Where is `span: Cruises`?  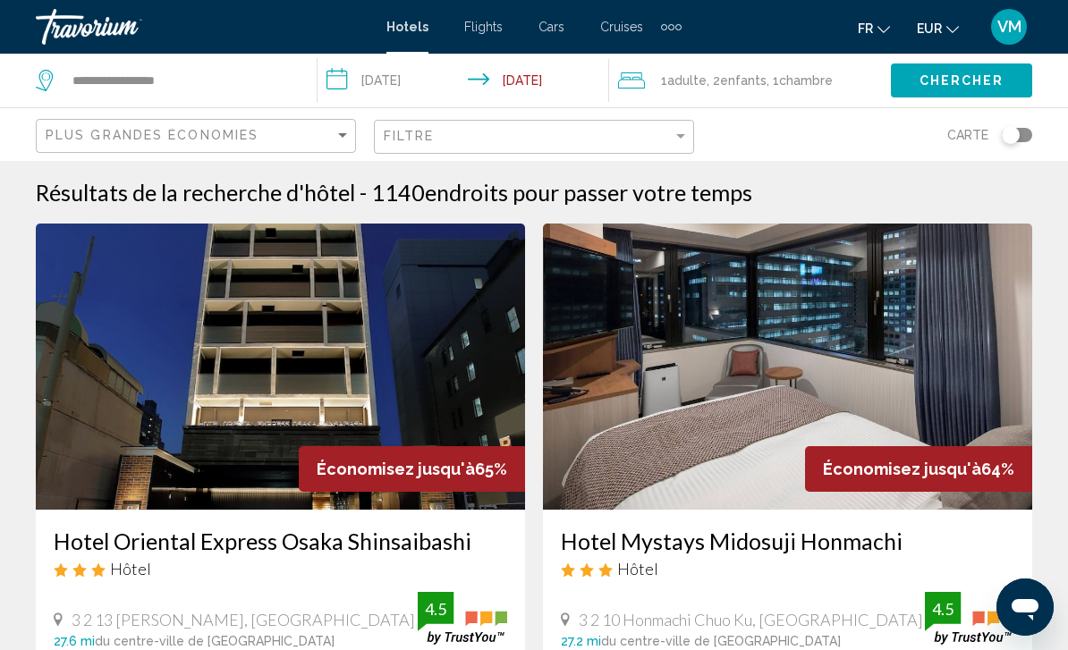
span: Cruises is located at coordinates (622, 27).